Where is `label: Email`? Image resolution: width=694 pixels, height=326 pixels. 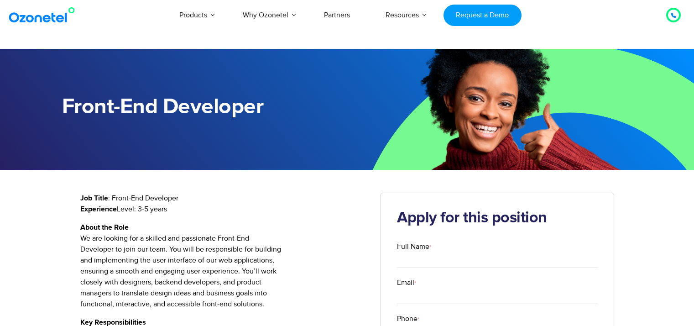
label: Email is located at coordinates (498, 283).